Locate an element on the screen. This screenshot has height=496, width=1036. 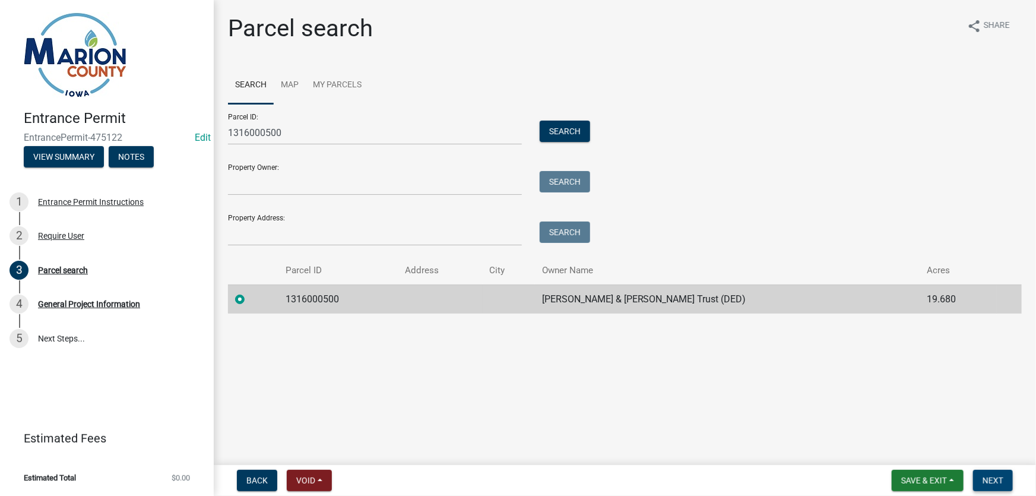
span: Back is located at coordinates (257, 480).